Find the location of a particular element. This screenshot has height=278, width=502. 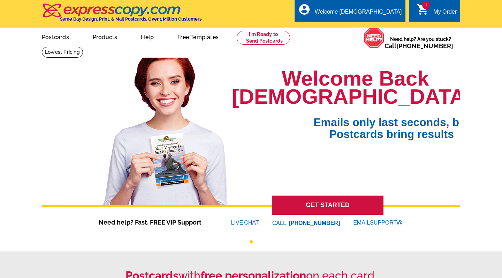

a: Products is located at coordinates (105, 36).